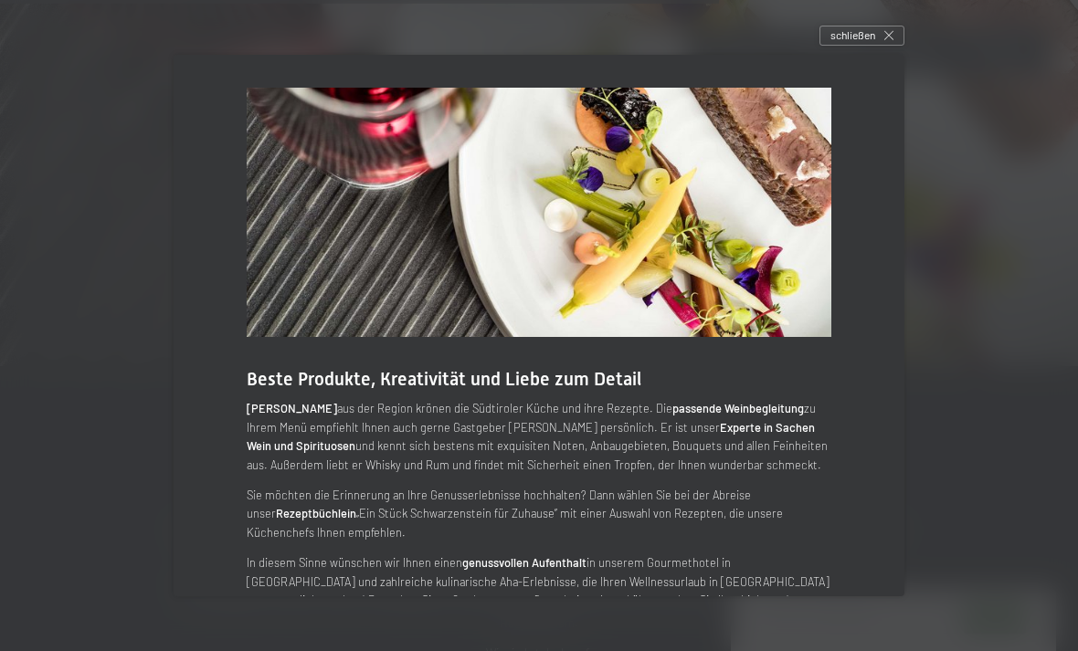 The height and width of the screenshot is (651, 1078). Describe the element at coordinates (539, 213) in the screenshot. I see `img: Südtiroler Küche im Hotel Schwarzenstein | ¾-Pension, Wein & Gourmet-Menüs` at that location.